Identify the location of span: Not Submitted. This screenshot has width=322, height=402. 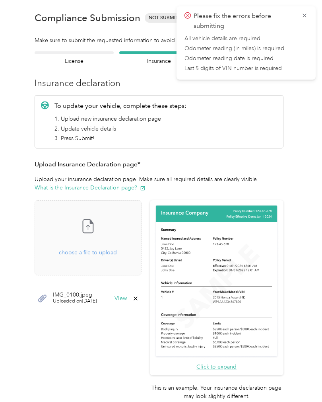
(168, 18).